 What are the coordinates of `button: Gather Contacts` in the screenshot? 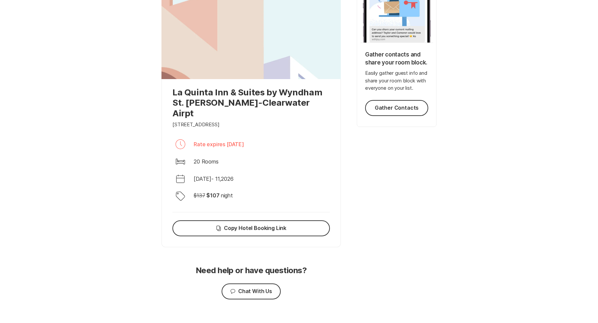 It's located at (397, 108).